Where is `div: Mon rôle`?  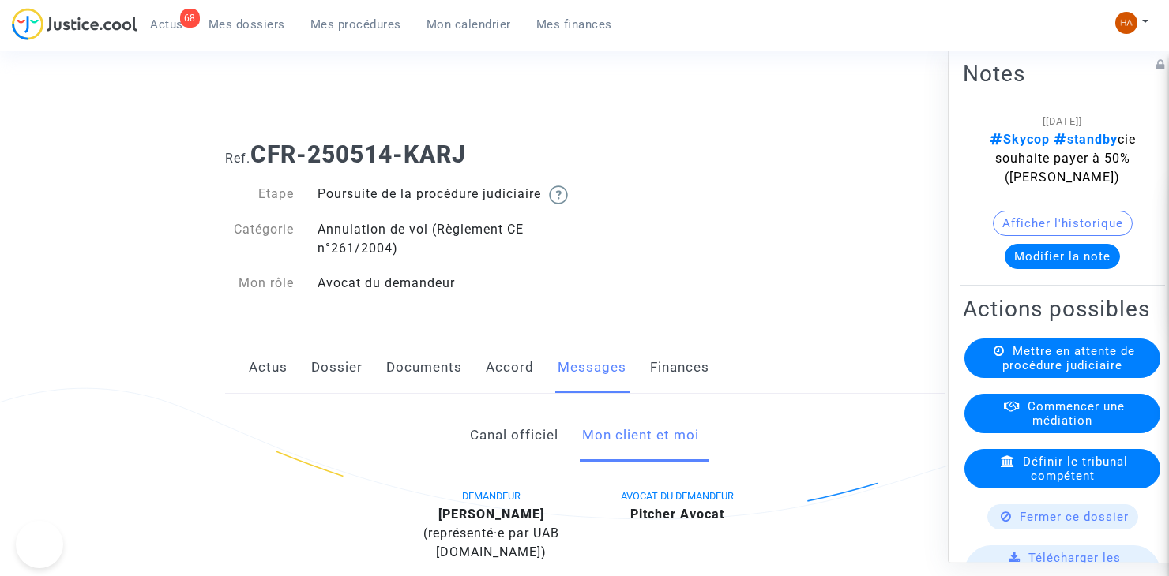
div: Mon rôle is located at coordinates (260, 283).